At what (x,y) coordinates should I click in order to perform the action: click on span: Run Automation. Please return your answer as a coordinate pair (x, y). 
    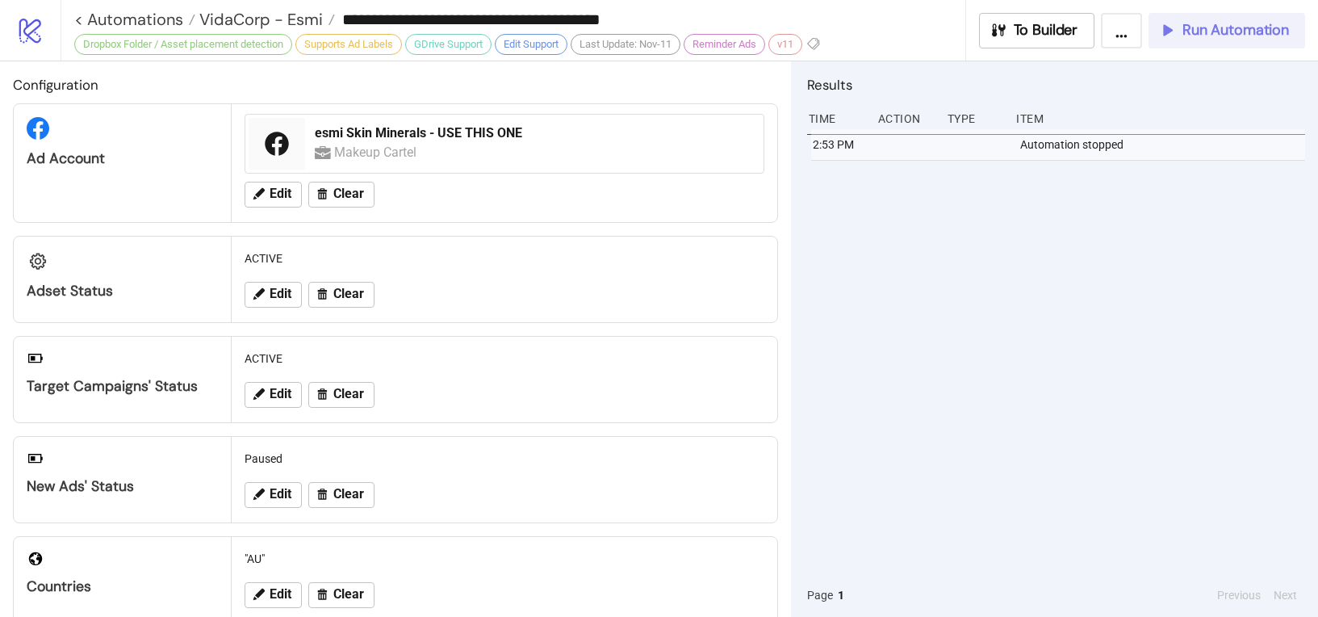
    Looking at the image, I should click on (1236, 30).